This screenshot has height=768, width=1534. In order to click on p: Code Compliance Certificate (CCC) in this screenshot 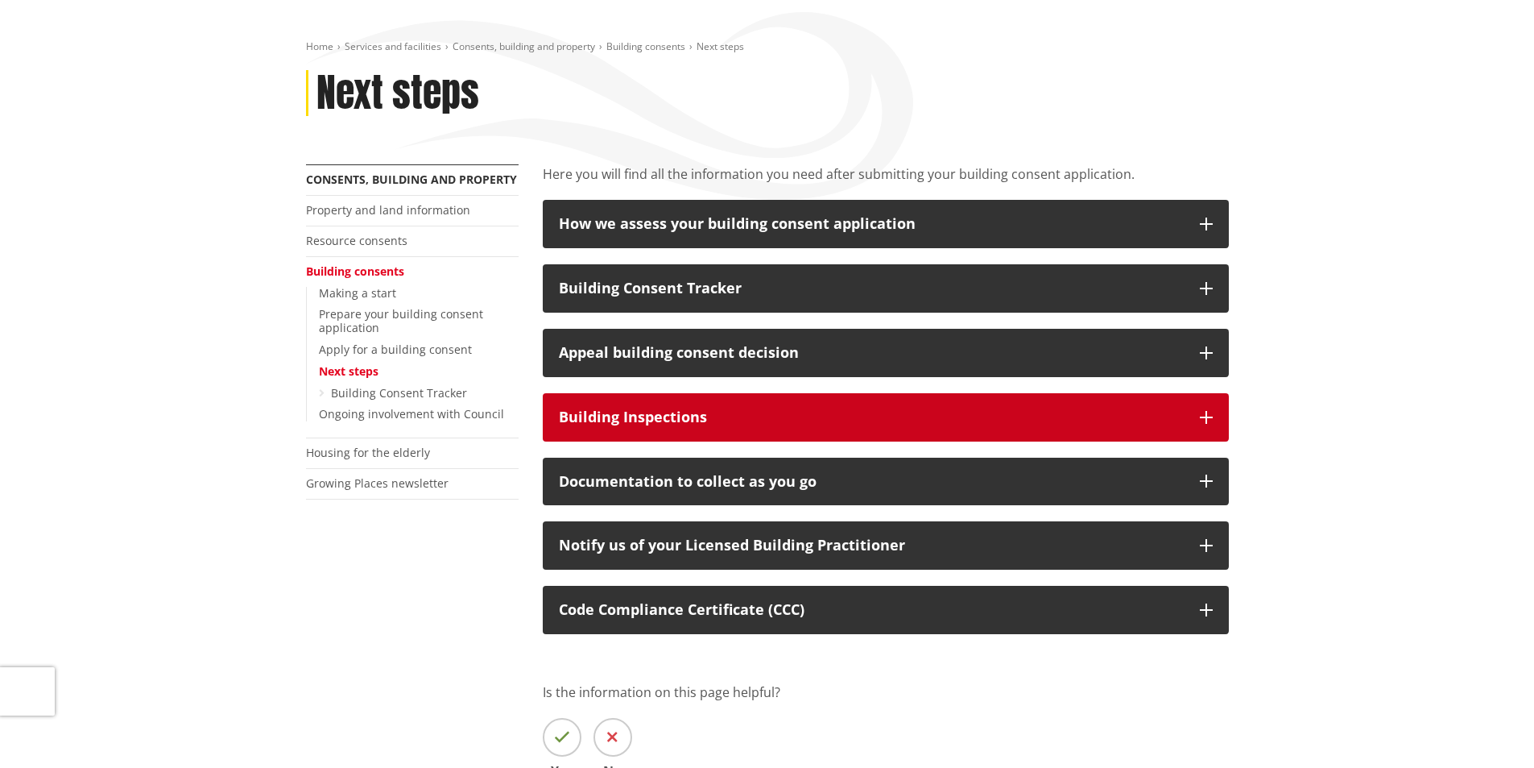, I will do `click(871, 610)`.